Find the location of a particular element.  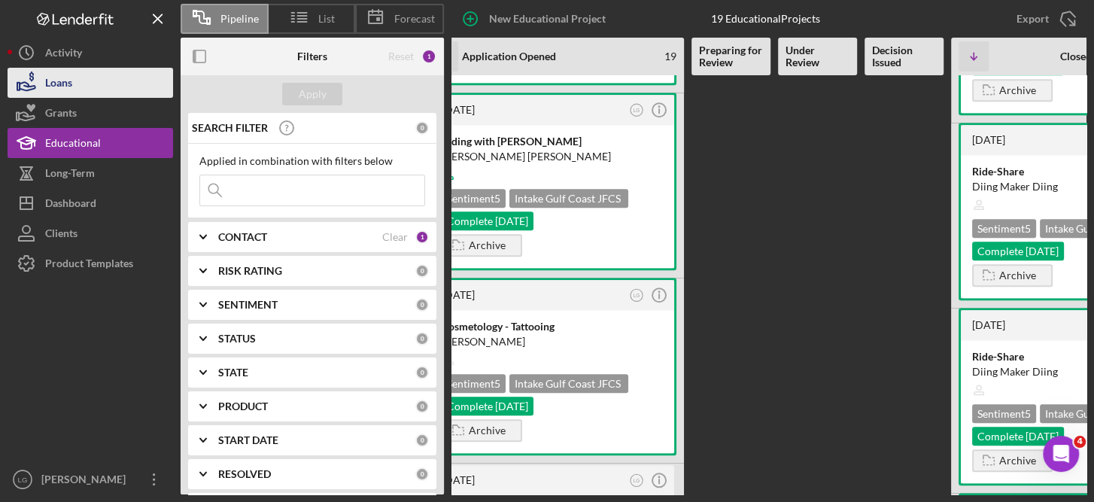

a: Dashboard is located at coordinates (90, 203).